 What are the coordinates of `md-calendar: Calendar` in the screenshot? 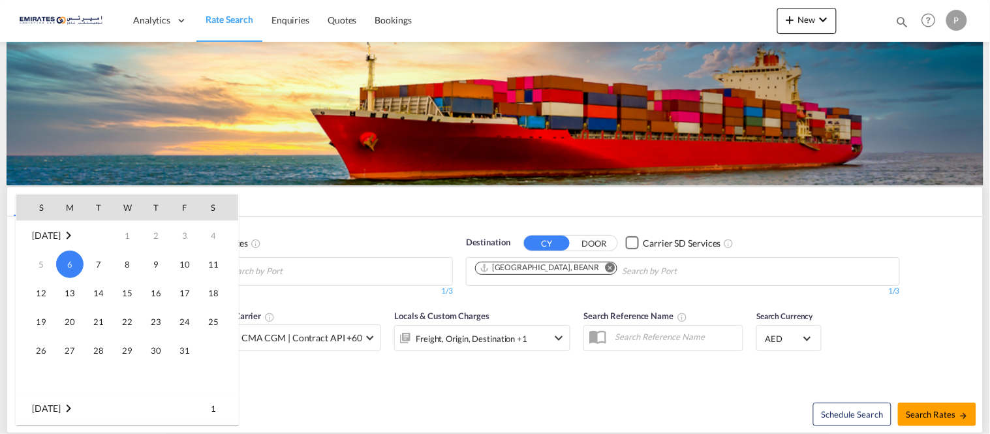 It's located at (127, 309).